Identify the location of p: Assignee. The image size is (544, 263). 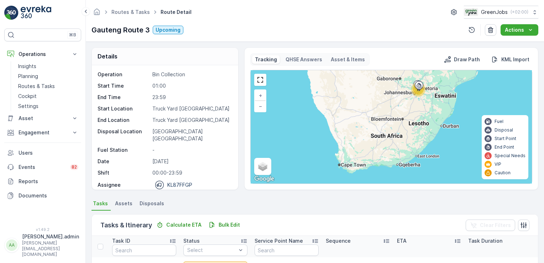
(109, 185).